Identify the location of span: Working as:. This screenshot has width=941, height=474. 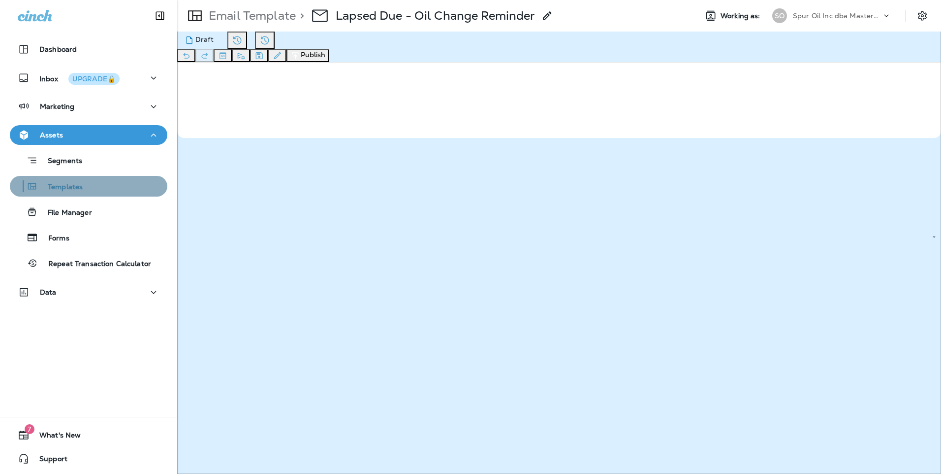
(741, 16).